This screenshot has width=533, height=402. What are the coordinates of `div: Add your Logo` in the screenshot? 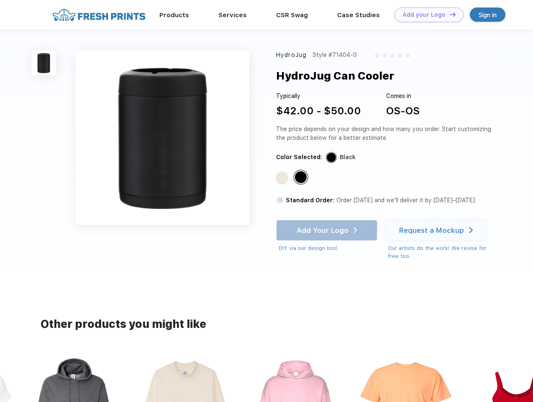 It's located at (424, 15).